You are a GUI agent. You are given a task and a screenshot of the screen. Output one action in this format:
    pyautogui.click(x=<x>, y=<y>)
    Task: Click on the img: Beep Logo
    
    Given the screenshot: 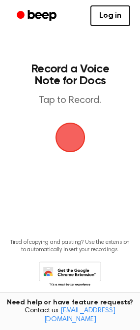 What is the action you would take?
    pyautogui.click(x=70, y=137)
    